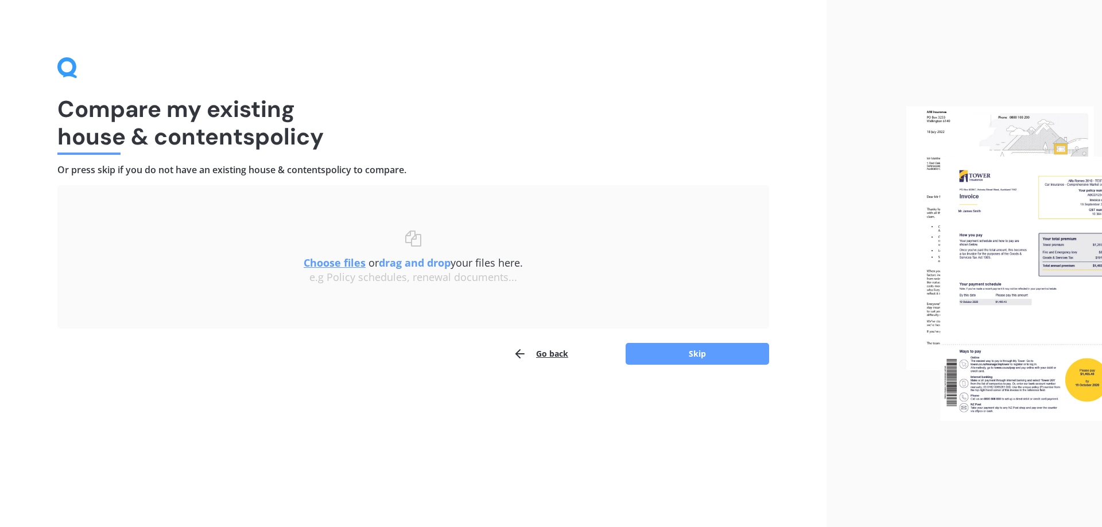 This screenshot has width=1102, height=527. I want to click on b: drag and drop, so click(414, 263).